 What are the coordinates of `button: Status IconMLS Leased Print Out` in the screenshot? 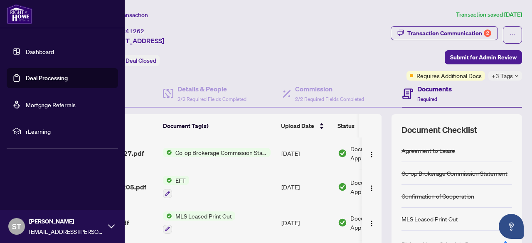 It's located at (199, 223).